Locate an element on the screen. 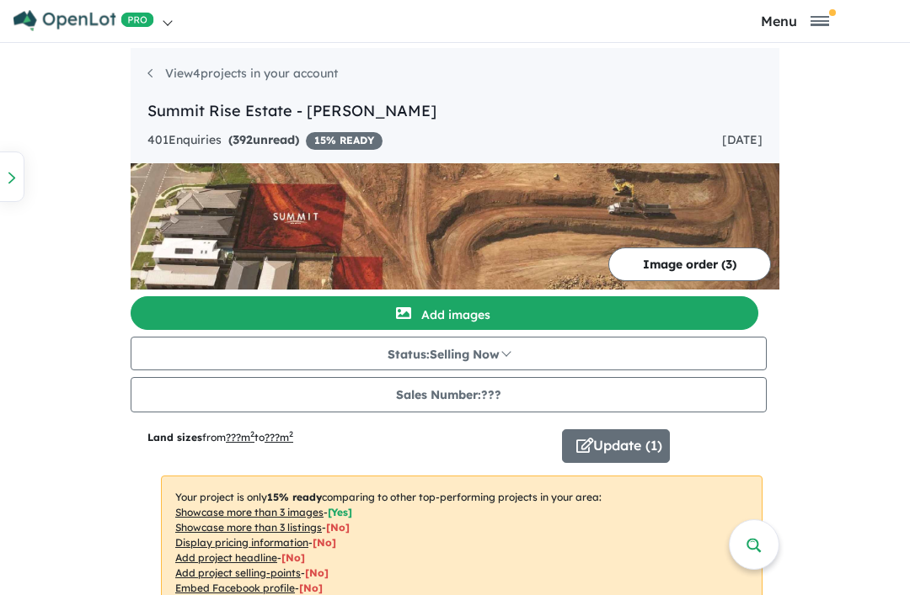  u: Display pricing information is located at coordinates (242, 542).